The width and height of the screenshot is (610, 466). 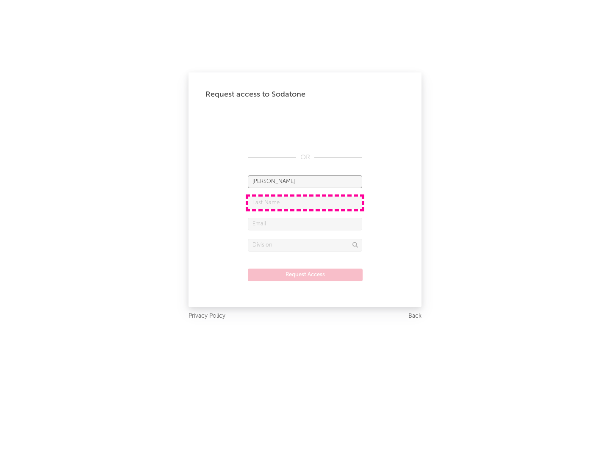 I want to click on a: Privacy Policy, so click(x=207, y=316).